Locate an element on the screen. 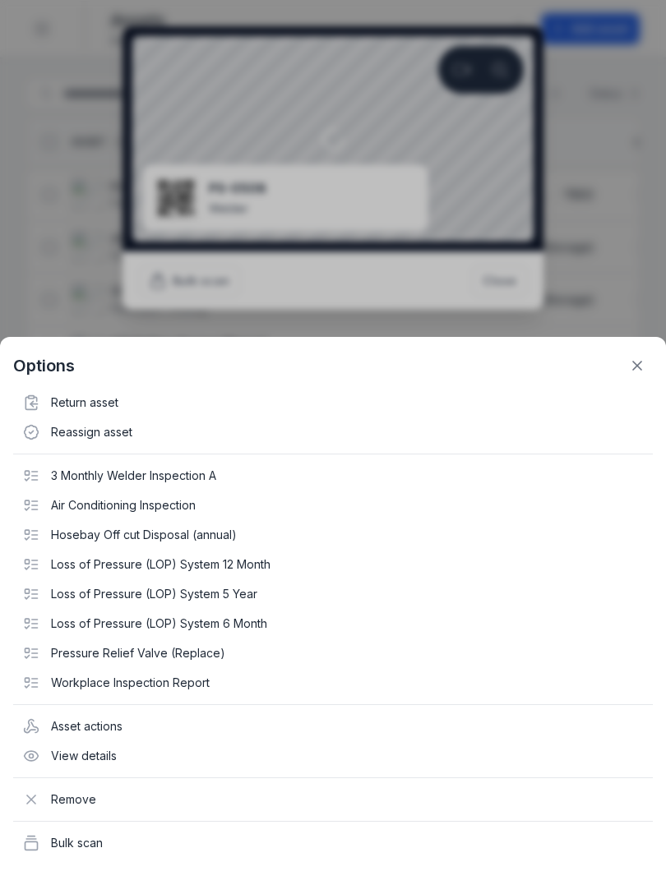 The image size is (666, 871). div: Loss of Pressure (LOP) System 6 Month is located at coordinates (333, 624).